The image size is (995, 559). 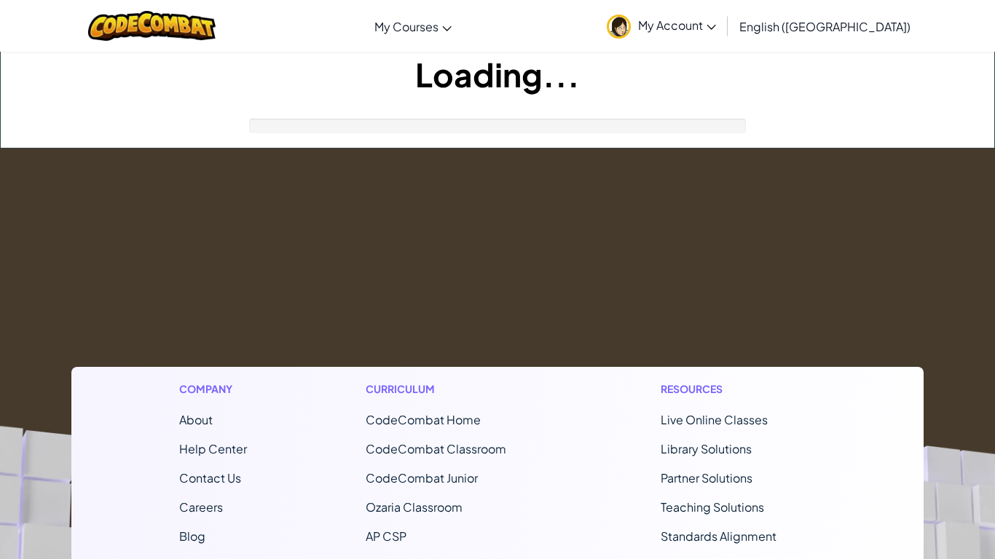 I want to click on a: Careers, so click(x=201, y=507).